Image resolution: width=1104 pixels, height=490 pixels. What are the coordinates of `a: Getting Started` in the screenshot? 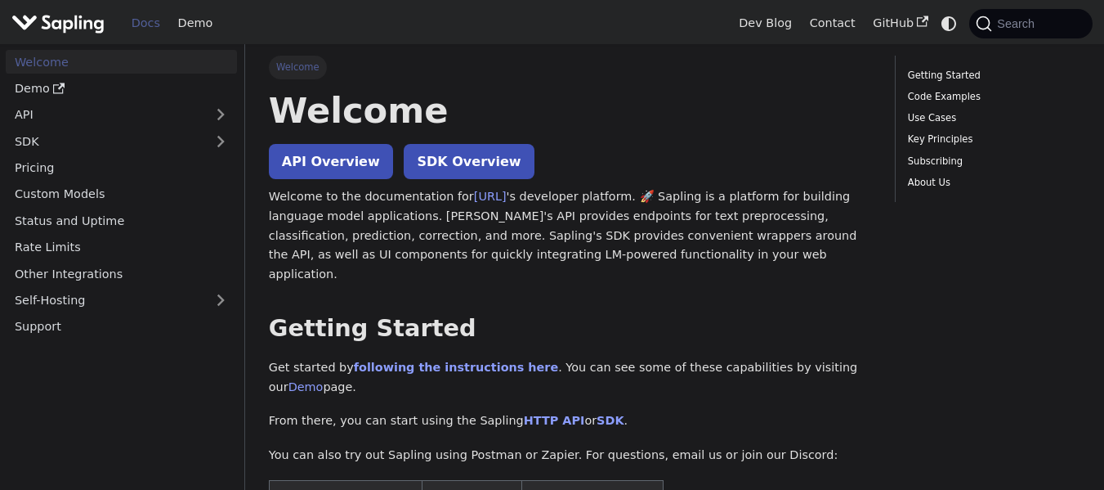 It's located at (992, 75).